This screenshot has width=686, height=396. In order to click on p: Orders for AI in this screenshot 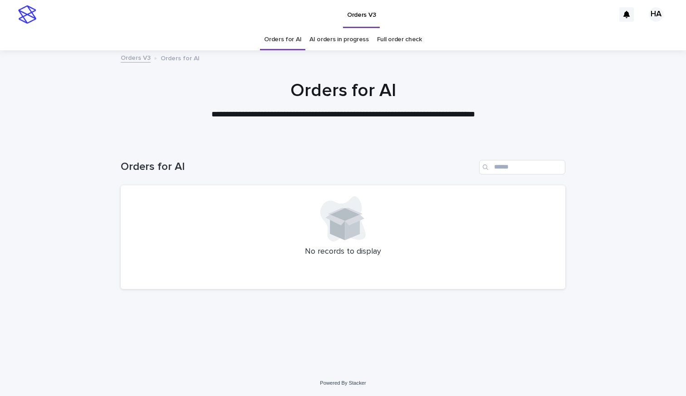, I will do `click(180, 58)`.